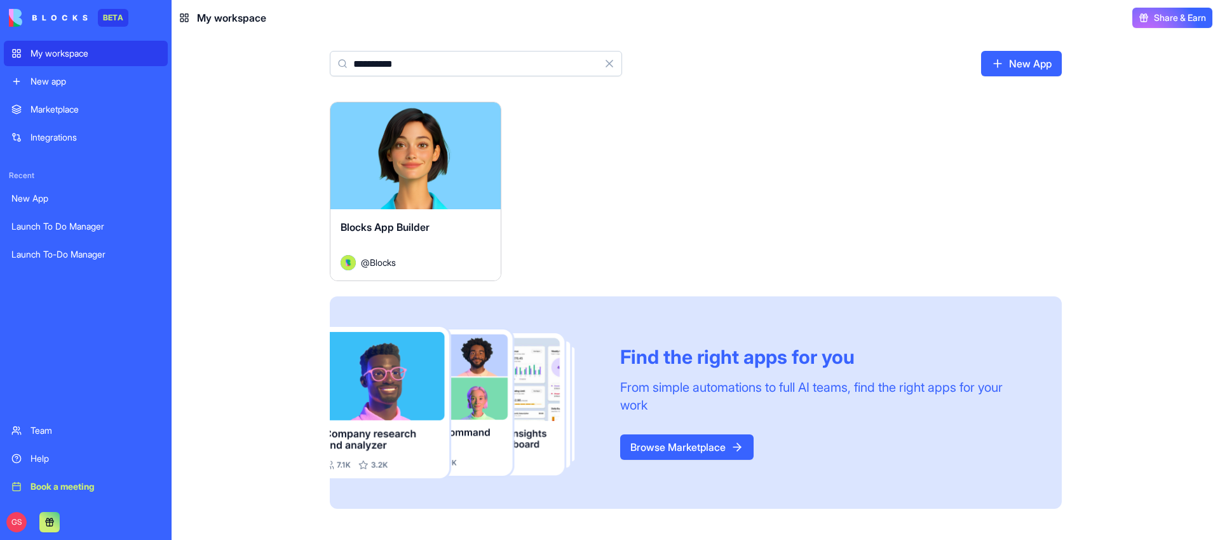  What do you see at coordinates (86, 137) in the screenshot?
I see `a: Integrations` at bounding box center [86, 137].